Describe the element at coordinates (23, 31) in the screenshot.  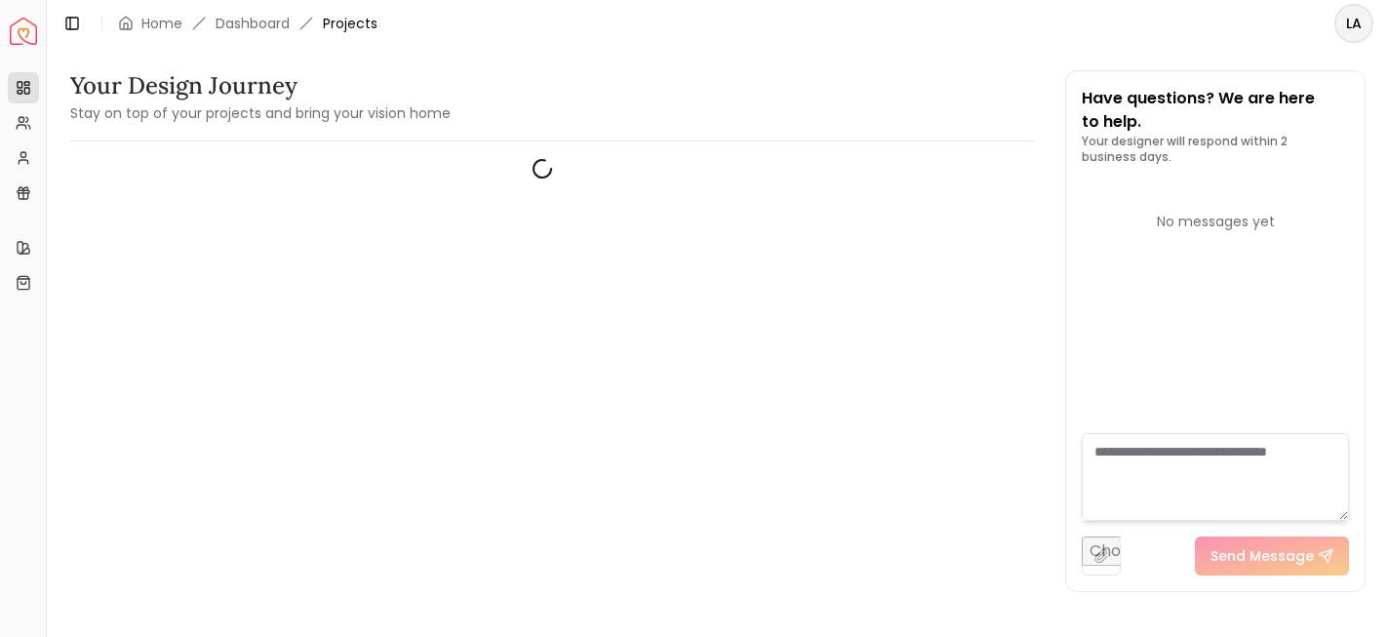
I see `img: Spacejoy Logo` at that location.